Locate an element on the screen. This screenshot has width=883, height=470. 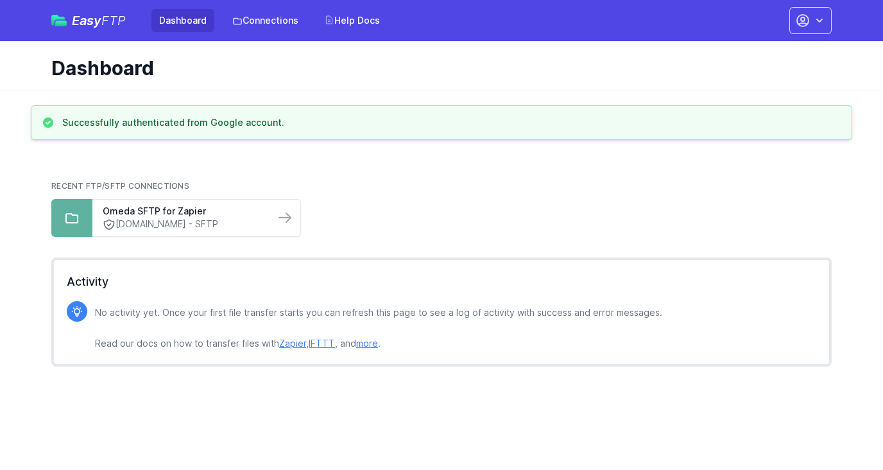
span: FTP is located at coordinates (114, 21).